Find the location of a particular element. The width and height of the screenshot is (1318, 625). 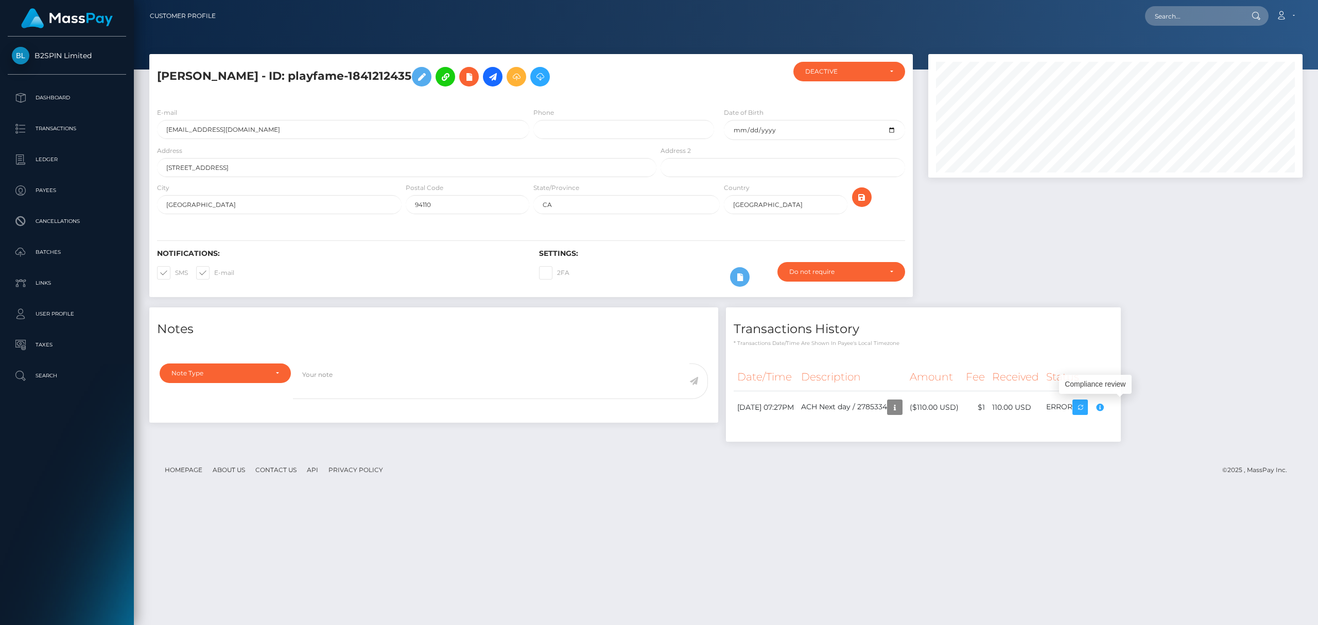

button: Note Type is located at coordinates (225, 373).